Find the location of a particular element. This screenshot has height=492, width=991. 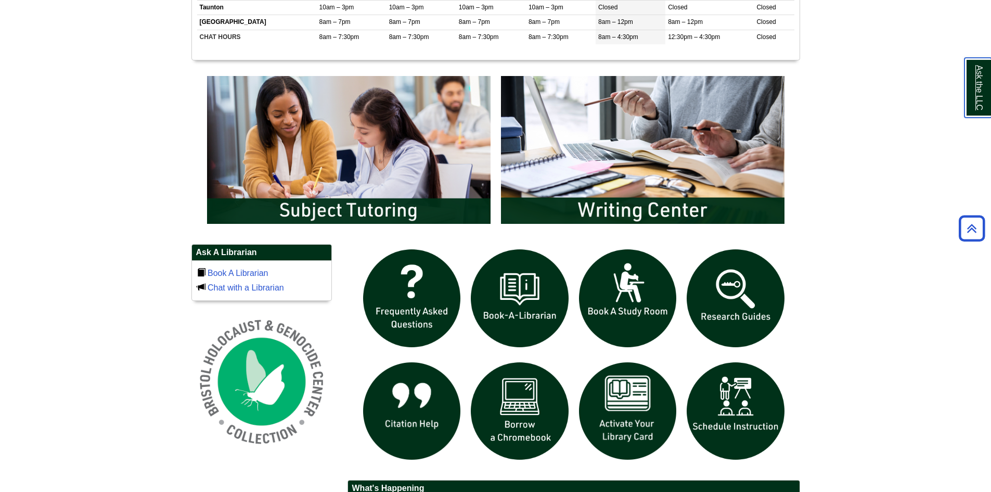

img: Research Guides icon links to research guides web page is located at coordinates (736, 298).